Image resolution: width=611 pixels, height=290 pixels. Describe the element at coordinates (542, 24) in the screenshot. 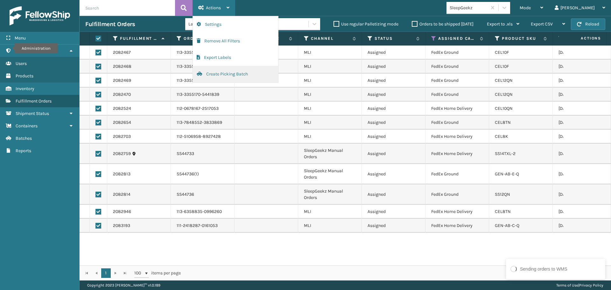

I see `span: Export CSV` at that location.